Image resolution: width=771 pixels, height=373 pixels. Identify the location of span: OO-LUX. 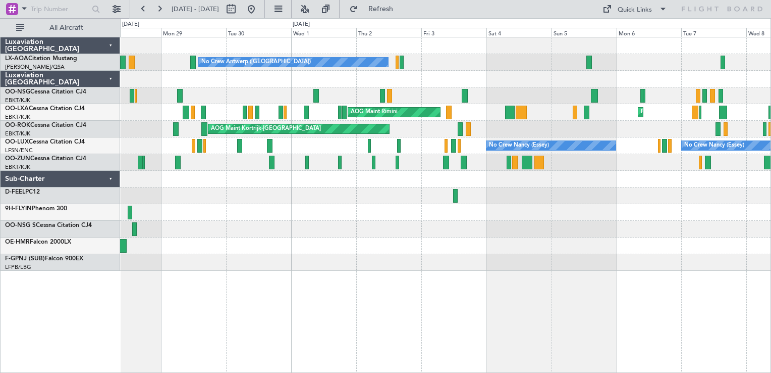
(17, 142).